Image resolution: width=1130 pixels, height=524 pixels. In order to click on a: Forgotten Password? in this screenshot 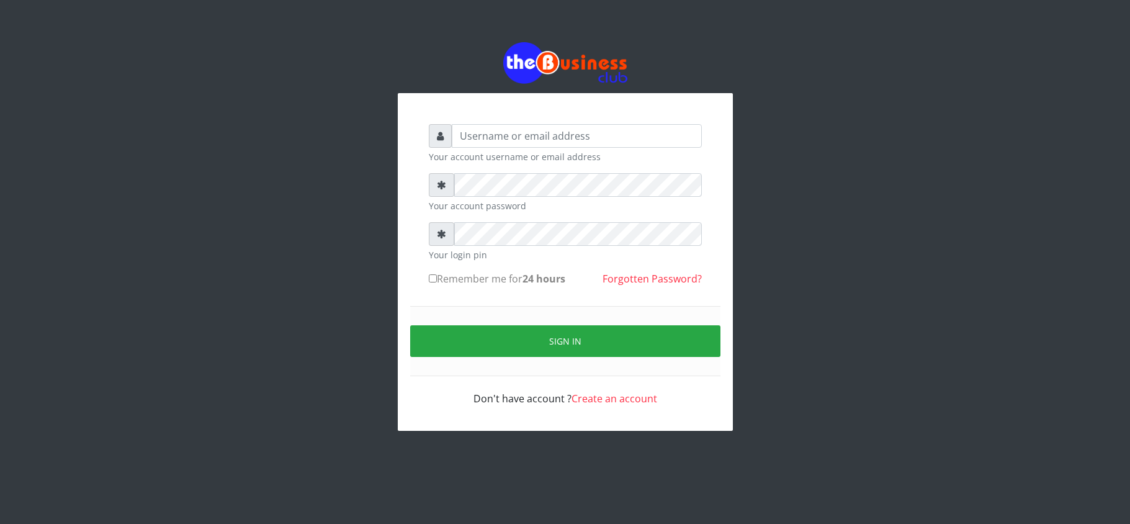, I will do `click(652, 279)`.